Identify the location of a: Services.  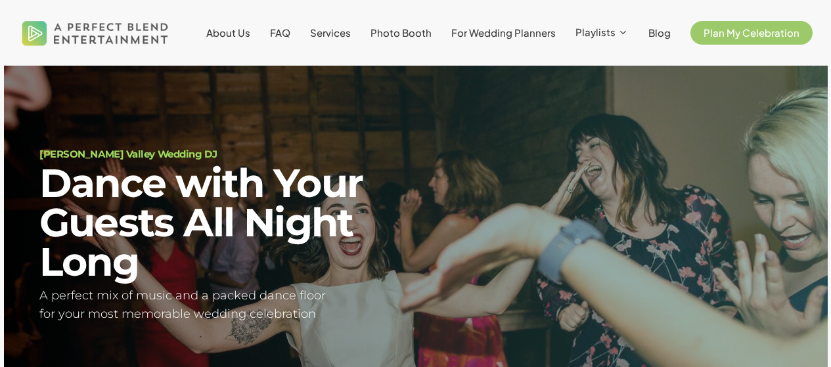
(330, 33).